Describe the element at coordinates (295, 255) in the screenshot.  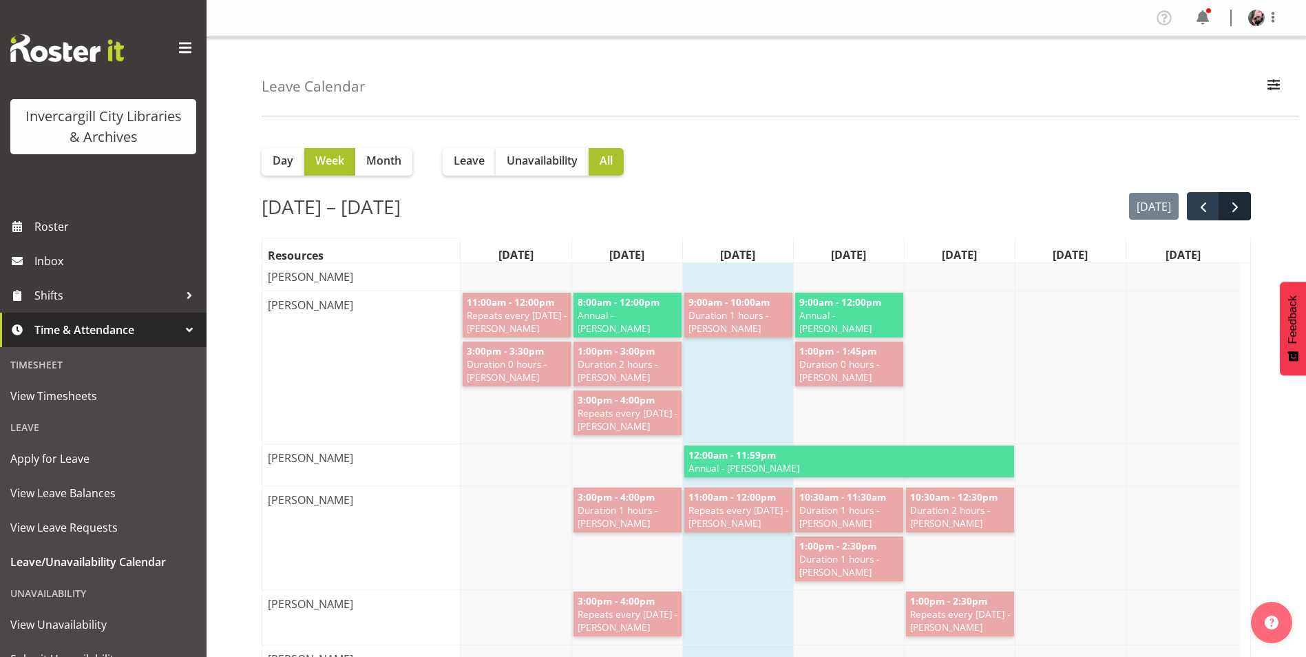
I see `span: Resources` at that location.